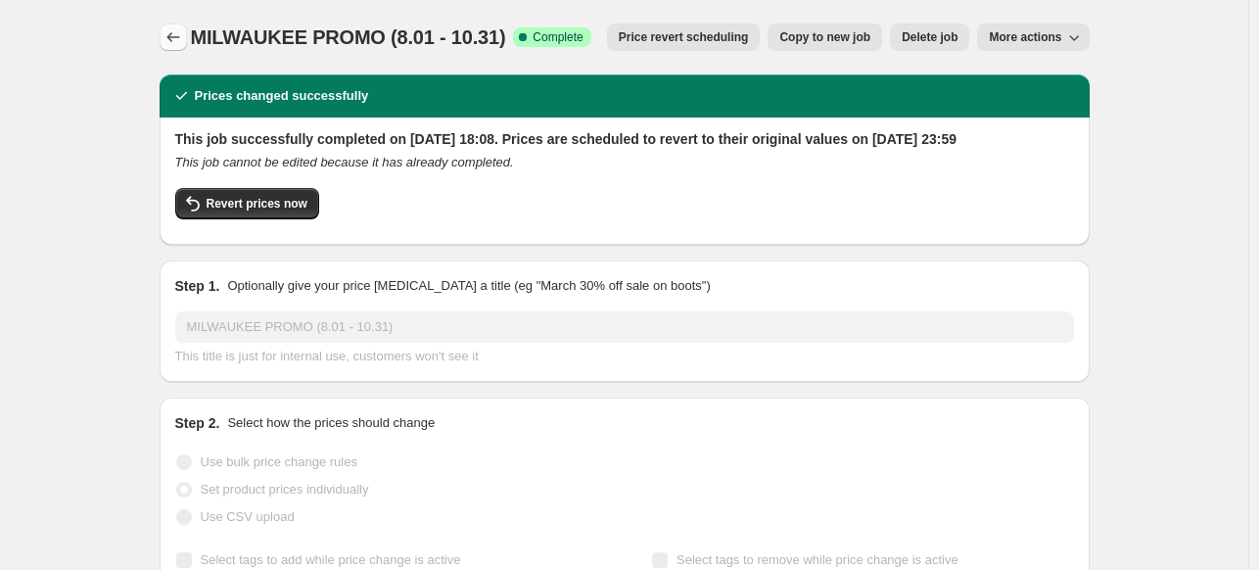  I want to click on button: Revert prices now, so click(247, 204).